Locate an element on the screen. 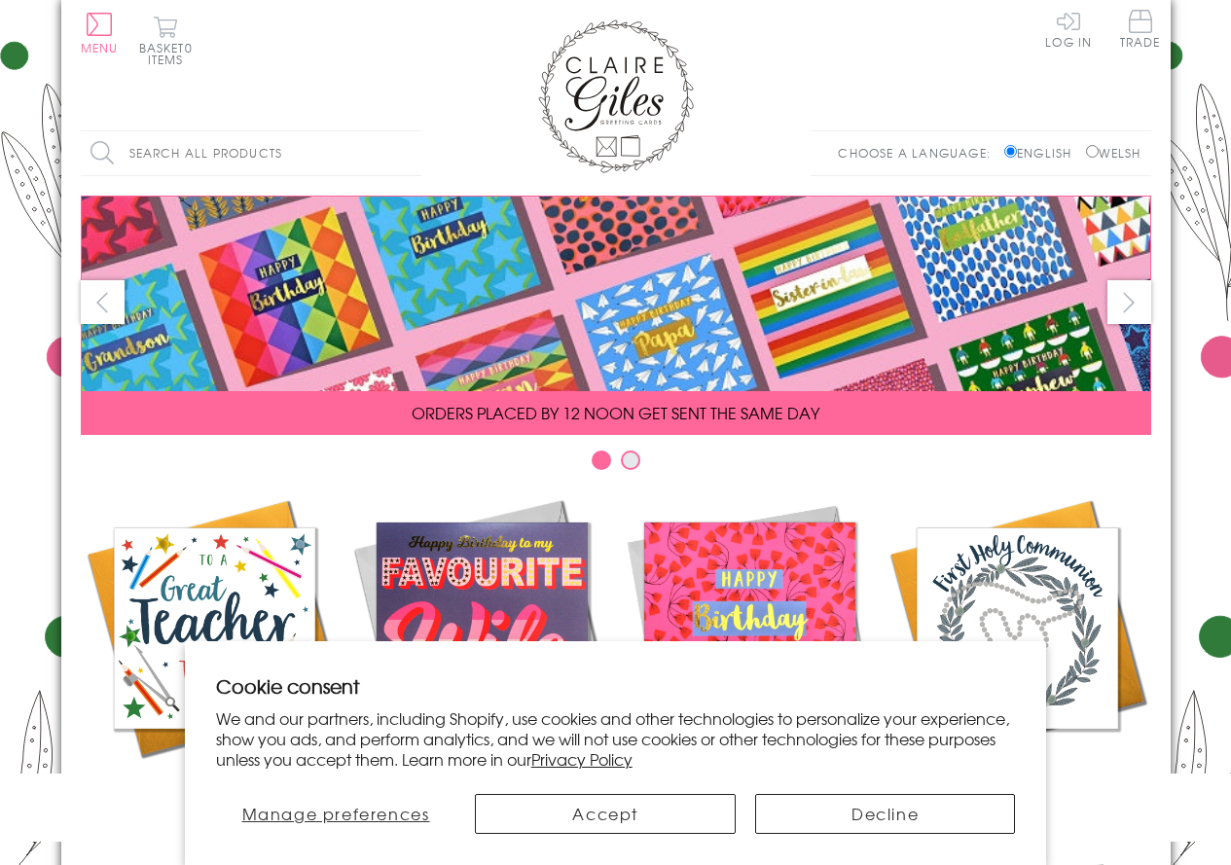 The width and height of the screenshot is (1231, 865). button: Menu is located at coordinates (99, 33).